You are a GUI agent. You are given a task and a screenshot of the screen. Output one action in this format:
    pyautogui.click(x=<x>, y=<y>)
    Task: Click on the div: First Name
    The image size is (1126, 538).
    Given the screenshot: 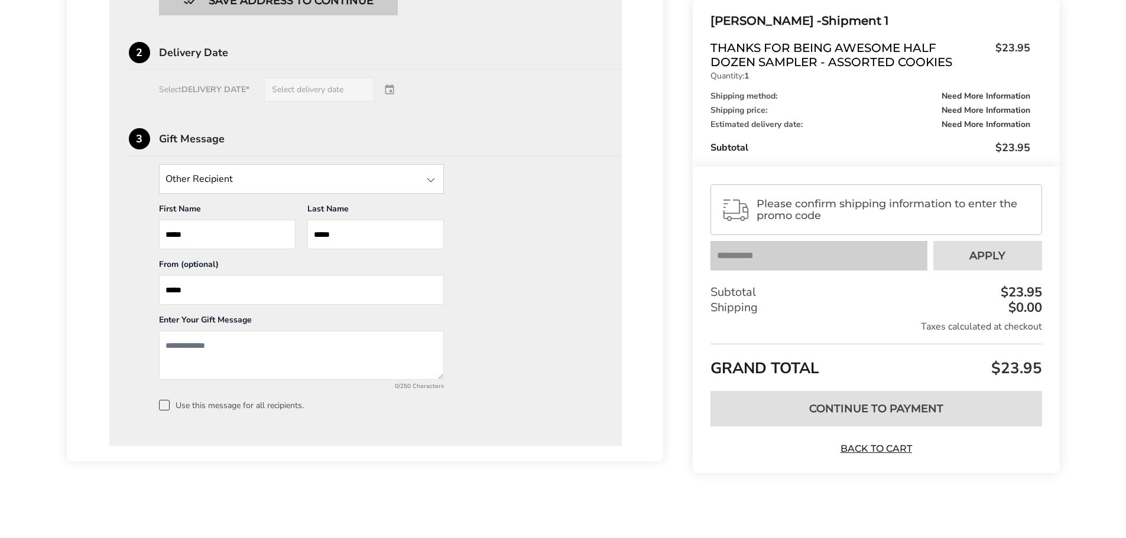 What is the action you would take?
    pyautogui.click(x=227, y=212)
    